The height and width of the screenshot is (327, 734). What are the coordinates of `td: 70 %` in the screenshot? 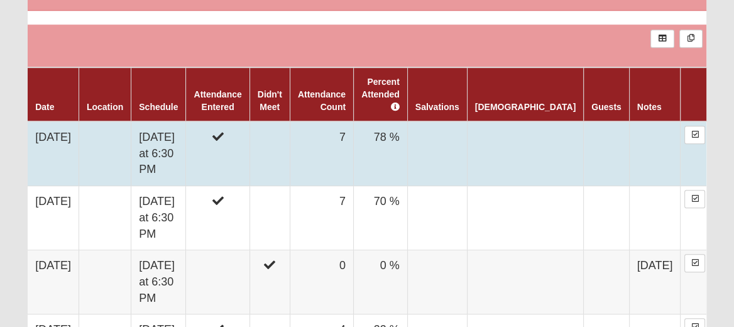 It's located at (381, 218).